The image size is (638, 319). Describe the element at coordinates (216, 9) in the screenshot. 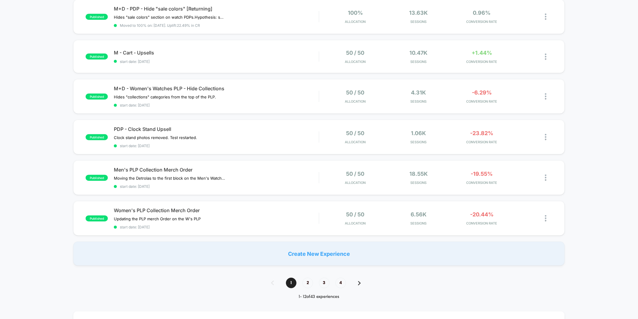

I see `span: M+D - PDP - Hide "sale colors" [Returning]` at that location.